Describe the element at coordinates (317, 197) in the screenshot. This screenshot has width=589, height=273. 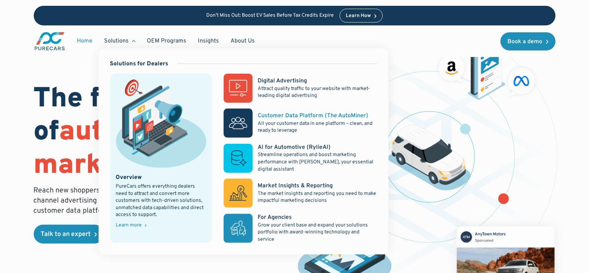
I see `p: The market insights and reporting you need to make impactful marketing decisions` at that location.